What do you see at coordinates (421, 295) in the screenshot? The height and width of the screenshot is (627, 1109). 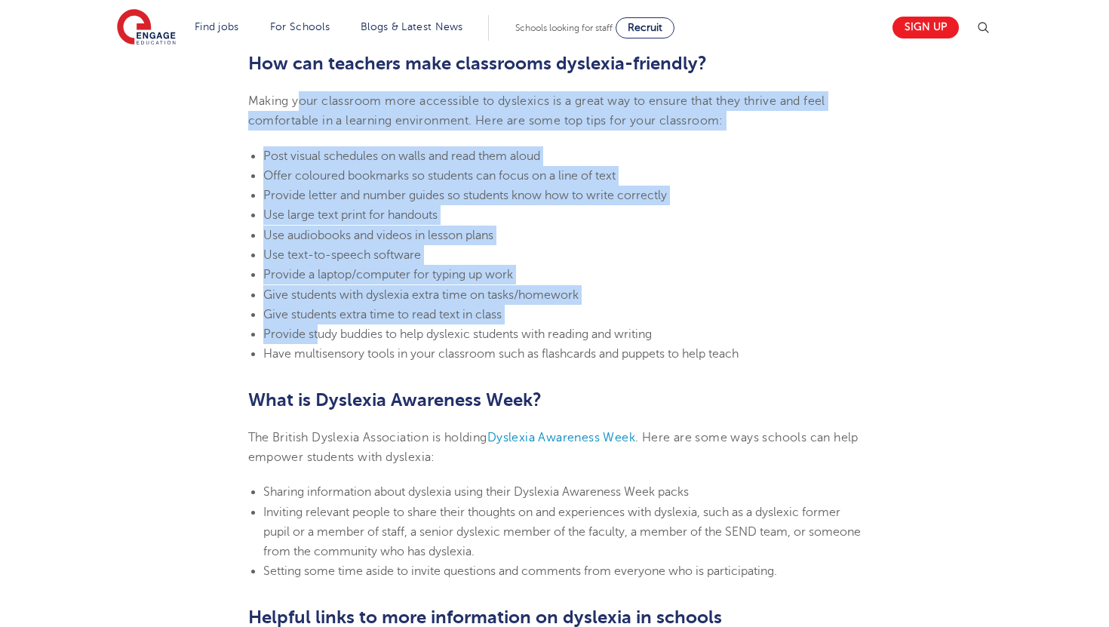 I see `span: Give students with dyslexia extra time on tasks/homework` at bounding box center [421, 295].